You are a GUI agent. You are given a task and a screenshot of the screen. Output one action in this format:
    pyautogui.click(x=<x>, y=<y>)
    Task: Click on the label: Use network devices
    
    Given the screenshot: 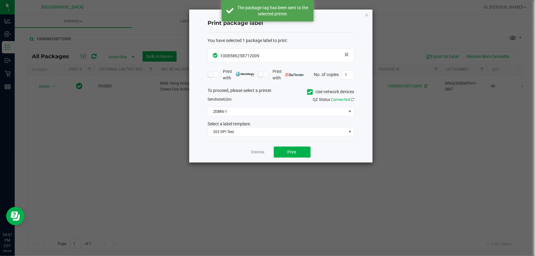 What is the action you would take?
    pyautogui.click(x=331, y=92)
    